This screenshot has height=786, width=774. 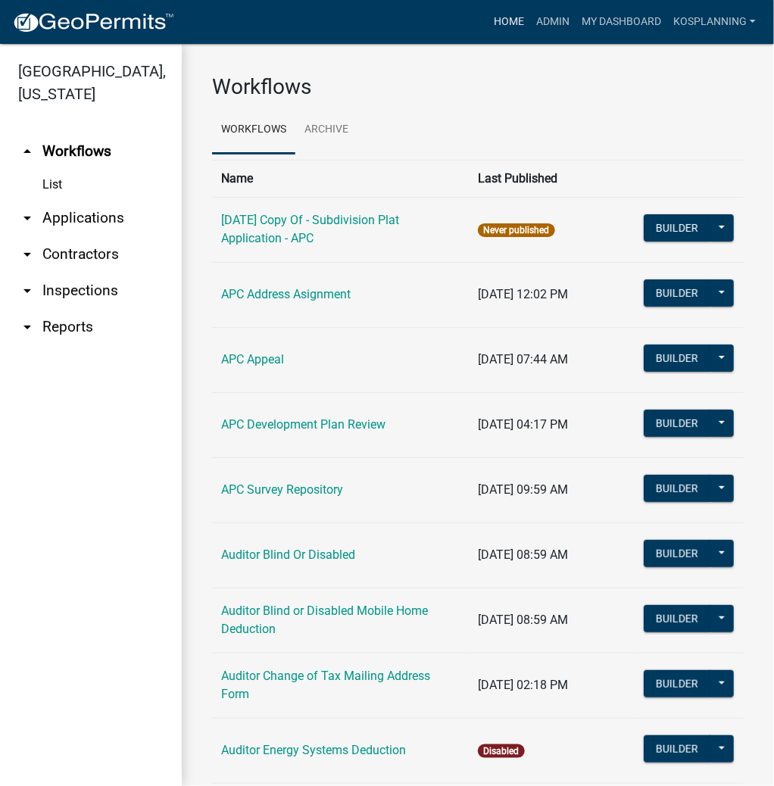 I want to click on a: APC Appeal, so click(x=252, y=359).